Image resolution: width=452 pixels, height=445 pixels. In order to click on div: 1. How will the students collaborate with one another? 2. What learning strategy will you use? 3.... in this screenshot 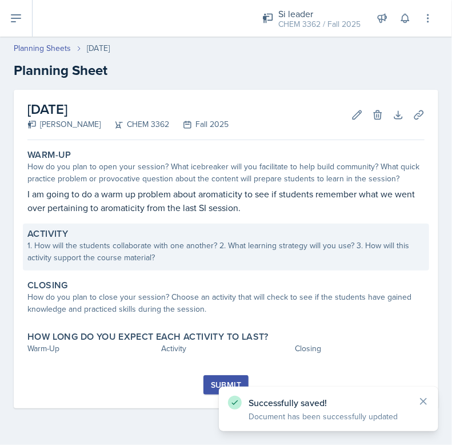, I will do `click(226, 252)`.